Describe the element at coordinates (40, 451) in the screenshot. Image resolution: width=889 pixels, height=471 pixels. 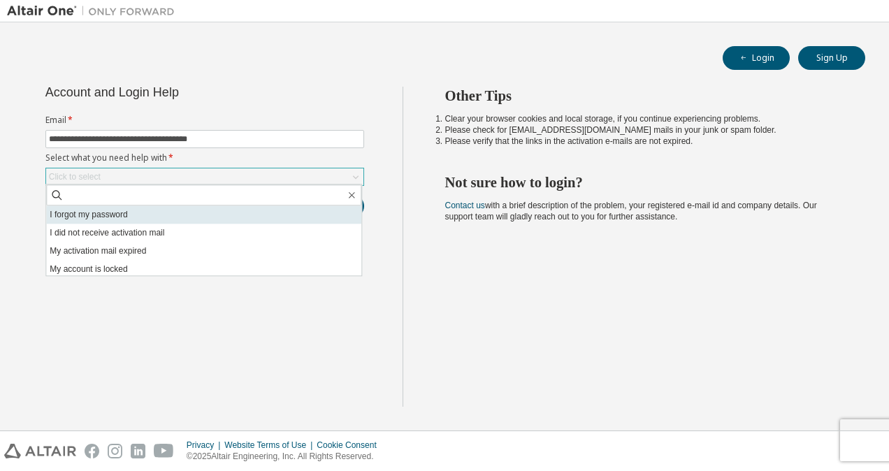
I see `img: altair_logo.svg` at that location.